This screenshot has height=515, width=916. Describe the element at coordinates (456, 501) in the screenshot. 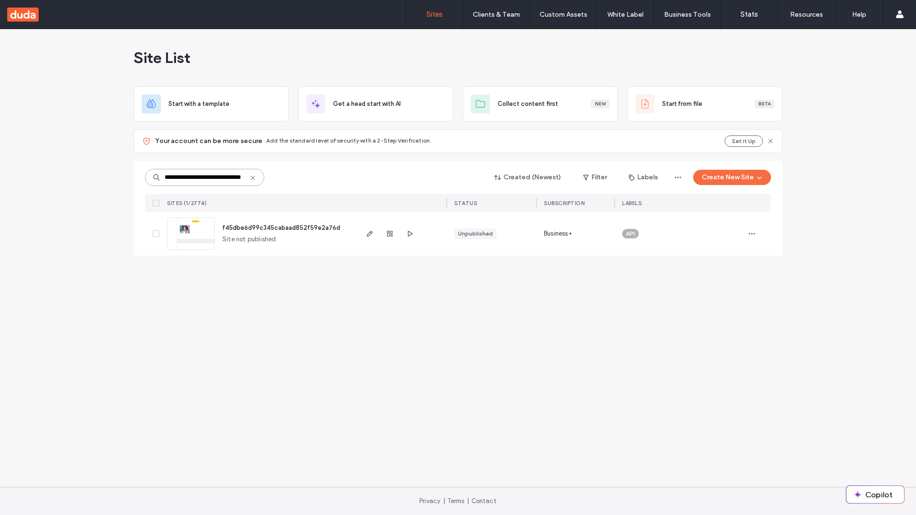

I see `span: Terms` at that location.